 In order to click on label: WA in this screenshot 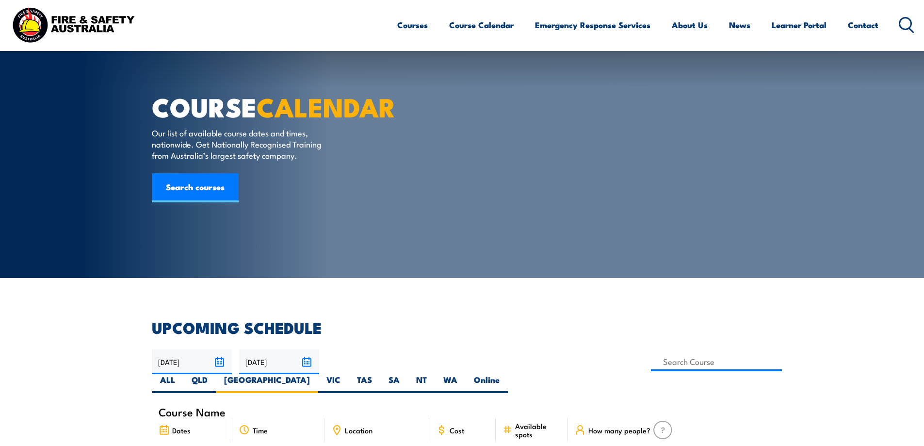, I will do `click(450, 383)`.